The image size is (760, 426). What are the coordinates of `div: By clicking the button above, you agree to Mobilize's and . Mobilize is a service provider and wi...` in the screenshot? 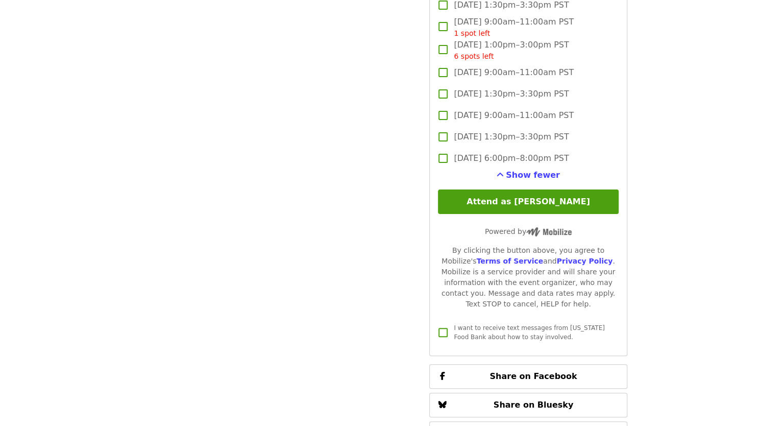 It's located at (528, 277).